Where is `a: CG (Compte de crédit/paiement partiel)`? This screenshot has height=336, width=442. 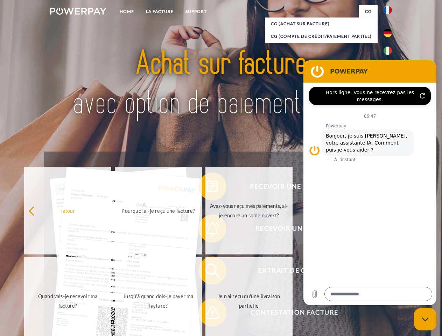 a: CG (Compte de crédit/paiement partiel) is located at coordinates (321, 36).